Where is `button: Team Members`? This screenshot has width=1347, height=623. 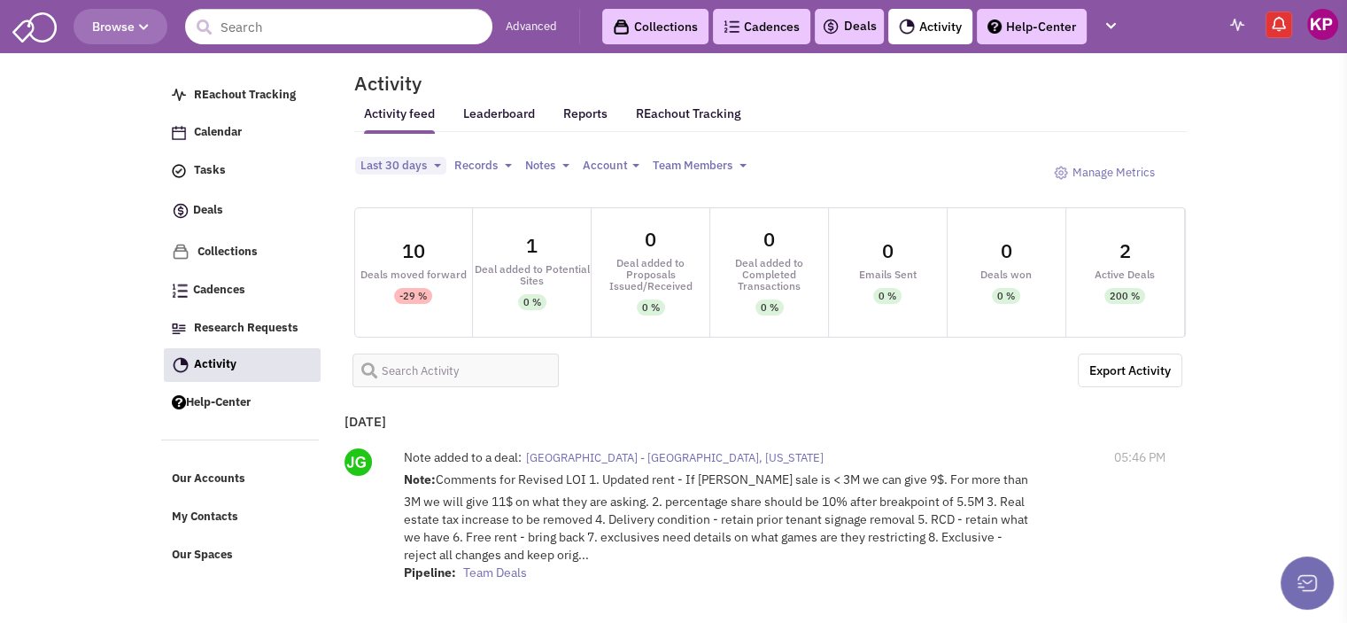
button: Team Members is located at coordinates (700, 166).